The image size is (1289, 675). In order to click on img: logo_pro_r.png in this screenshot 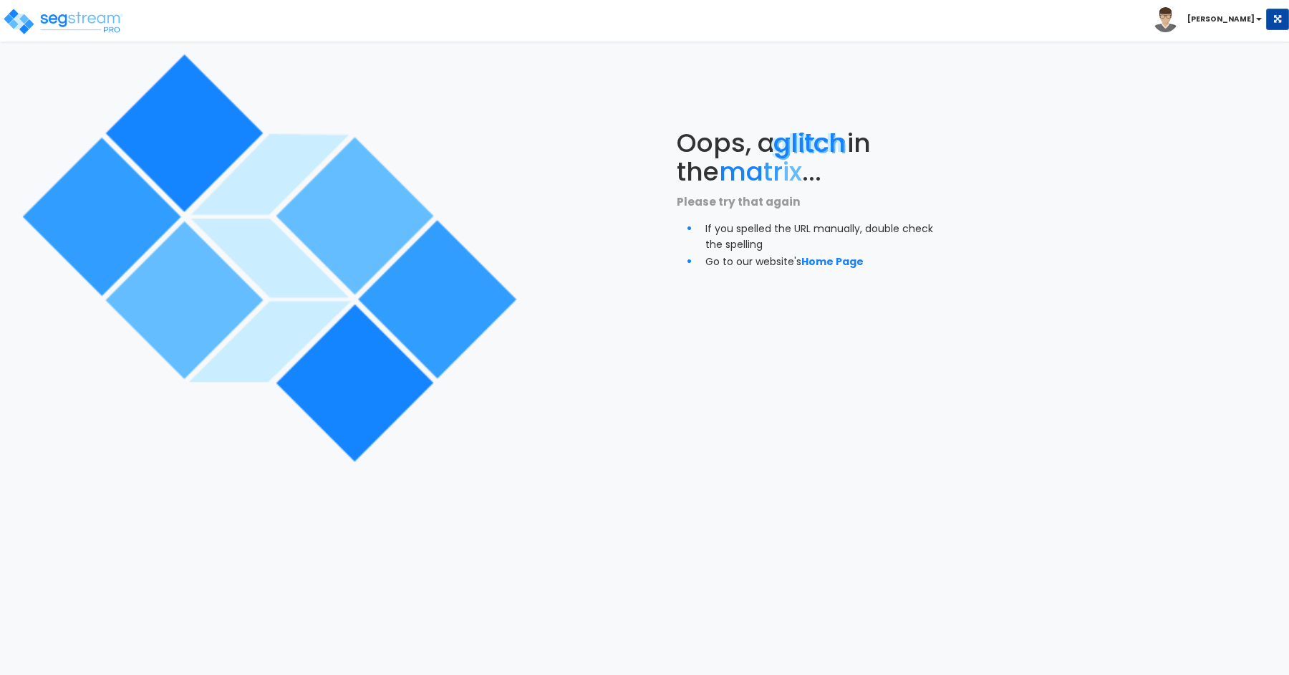, I will do `click(63, 21)`.